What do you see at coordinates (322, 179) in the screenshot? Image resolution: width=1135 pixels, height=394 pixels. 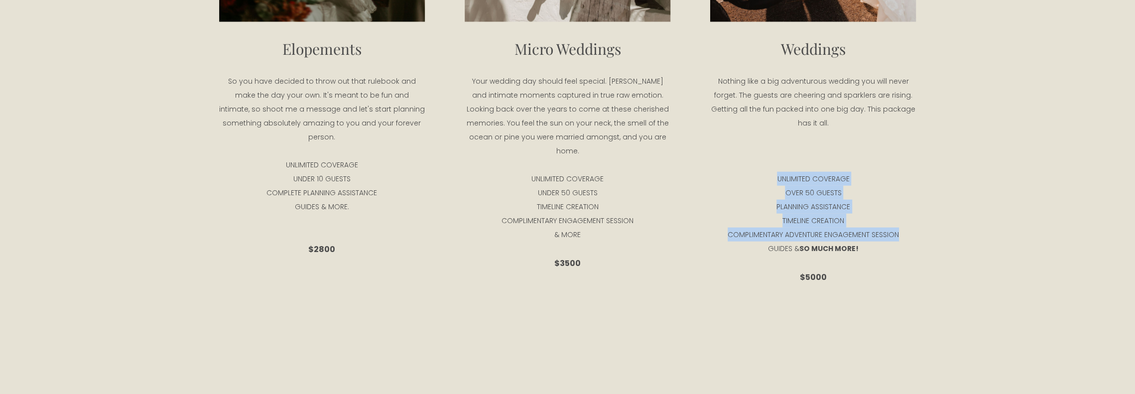 I see `p: UNDER 10 GUESTS` at bounding box center [322, 179].